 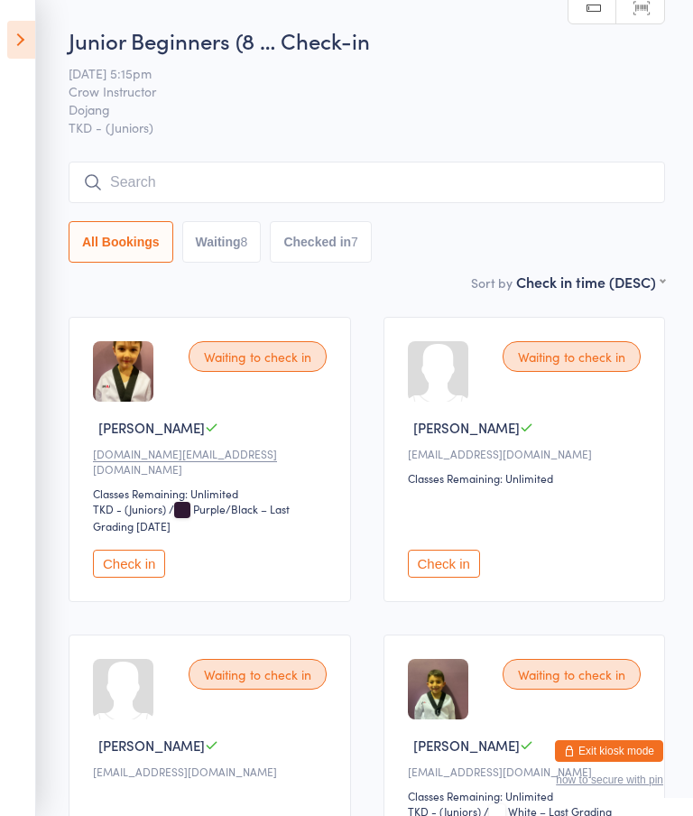 What do you see at coordinates (492, 283) in the screenshot?
I see `label: Sort by` at bounding box center [492, 283].